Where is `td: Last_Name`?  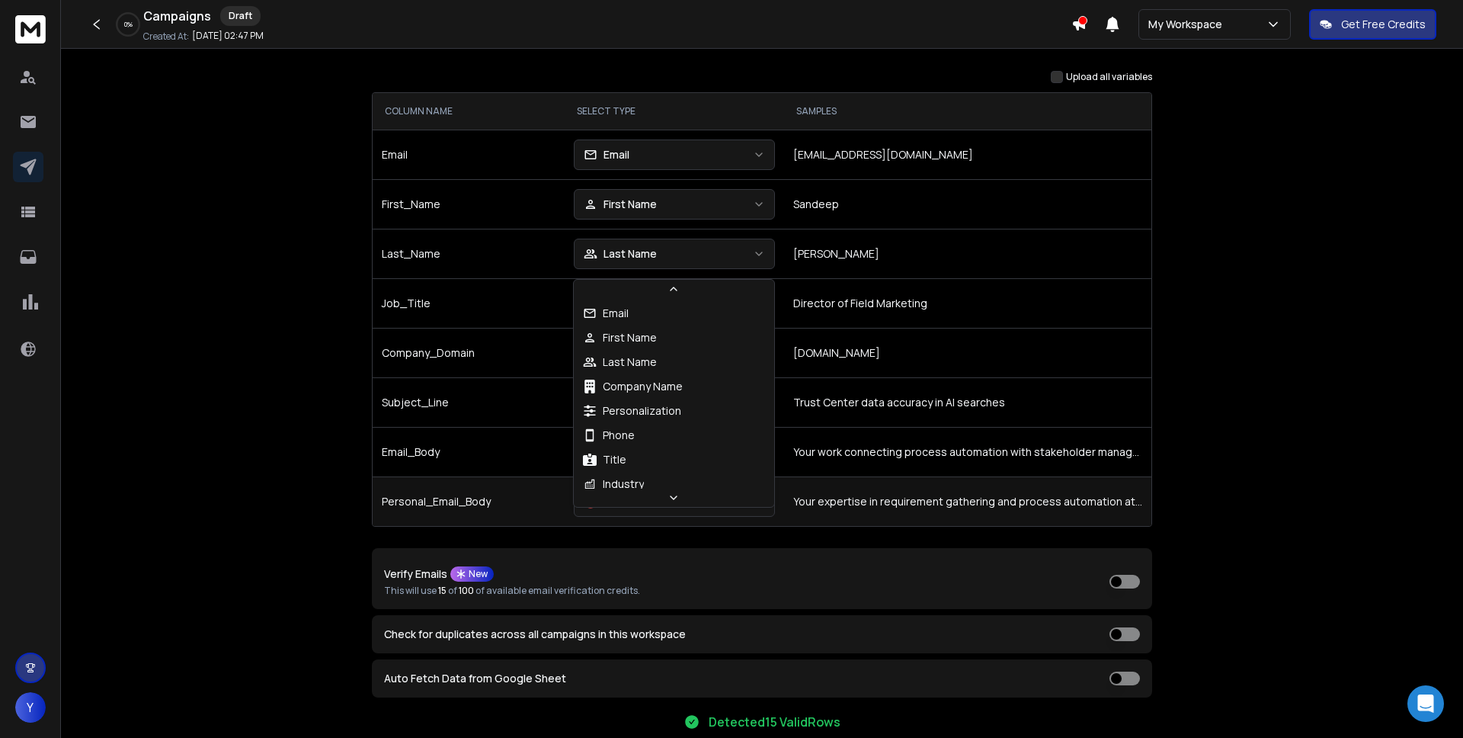 td: Last_Name is located at coordinates (469, 253).